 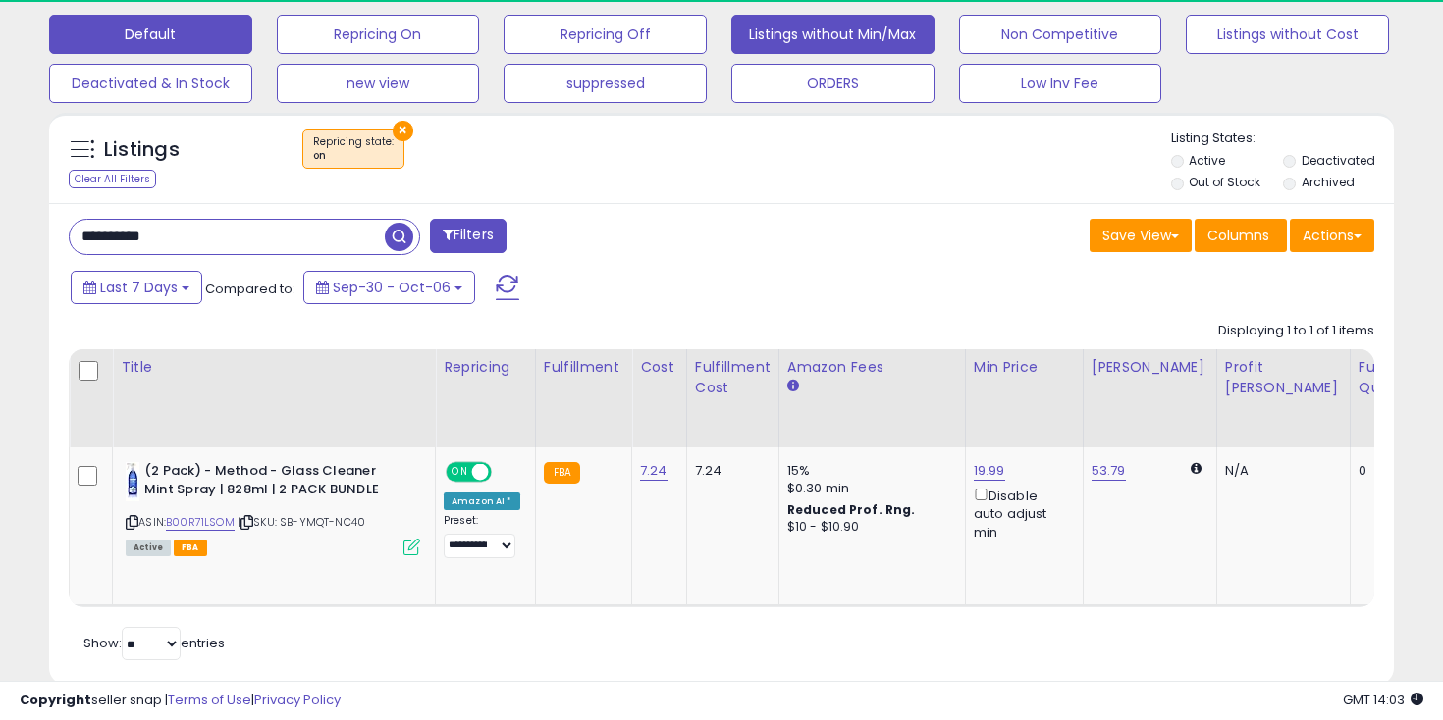 I want to click on div: $0.30 min, so click(x=869, y=489).